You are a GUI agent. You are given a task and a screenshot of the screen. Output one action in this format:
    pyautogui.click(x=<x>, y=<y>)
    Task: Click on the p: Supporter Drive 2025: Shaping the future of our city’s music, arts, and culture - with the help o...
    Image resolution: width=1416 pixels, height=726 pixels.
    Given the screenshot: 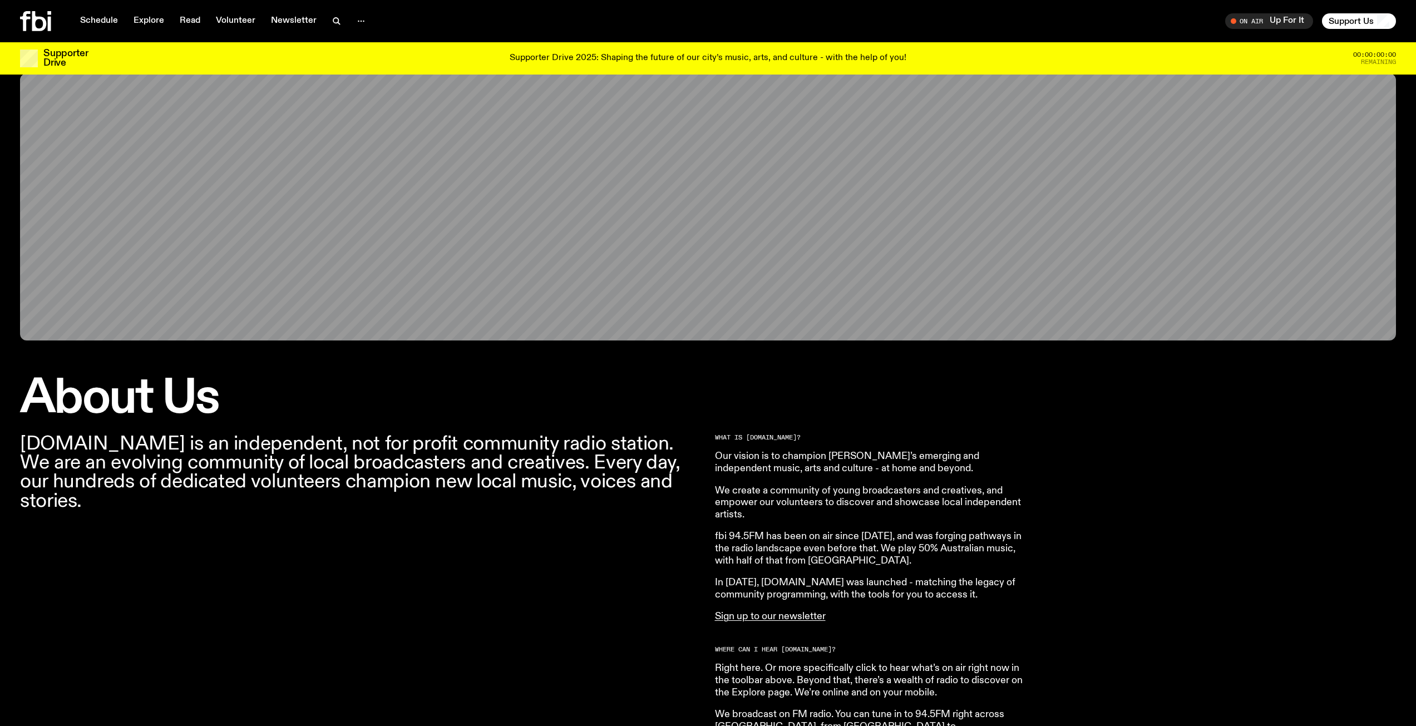 What is the action you would take?
    pyautogui.click(x=707, y=58)
    